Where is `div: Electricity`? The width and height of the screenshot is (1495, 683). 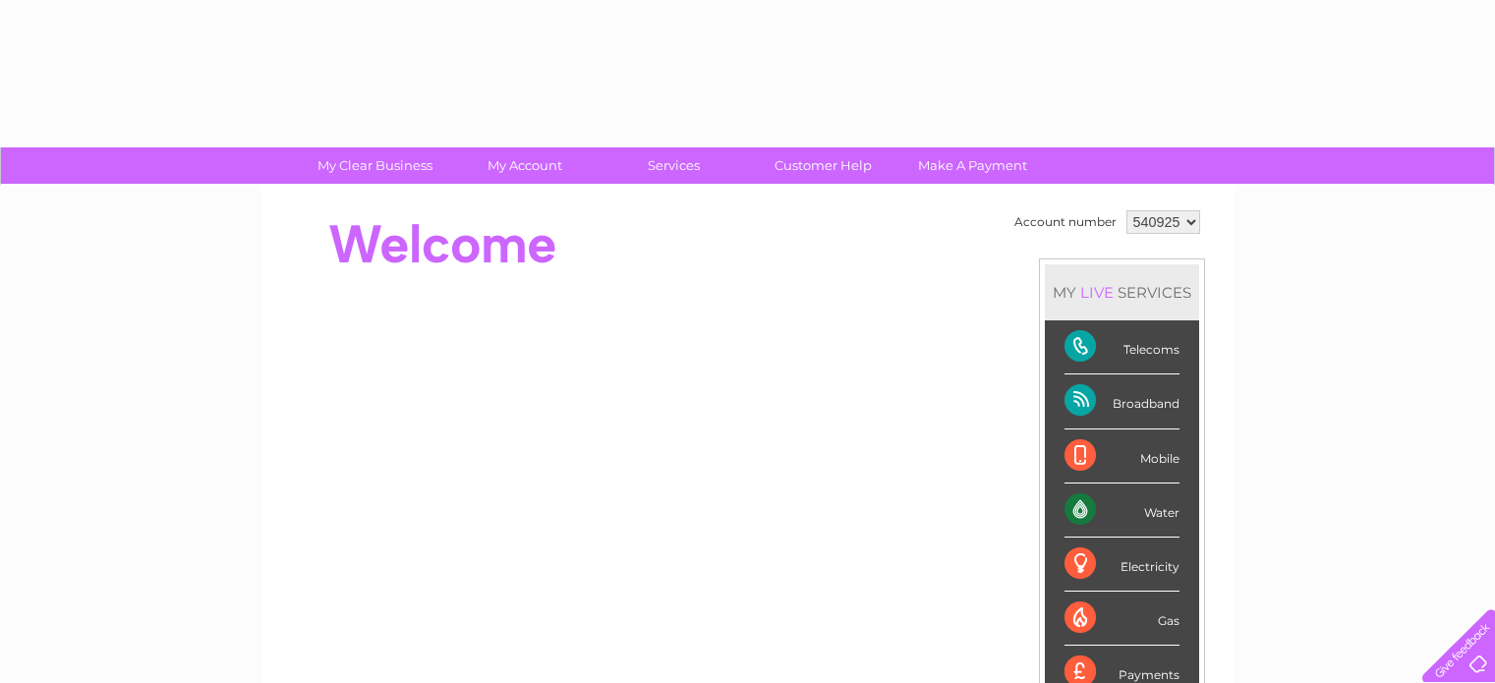
div: Electricity is located at coordinates (1122, 564).